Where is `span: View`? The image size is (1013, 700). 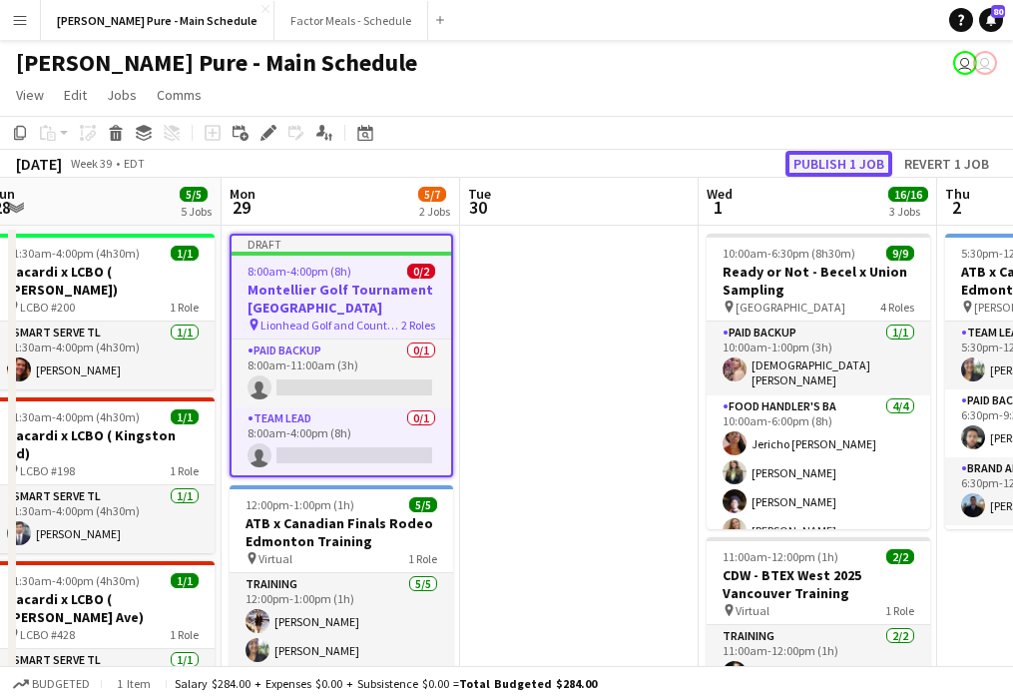
span: View is located at coordinates (30, 95).